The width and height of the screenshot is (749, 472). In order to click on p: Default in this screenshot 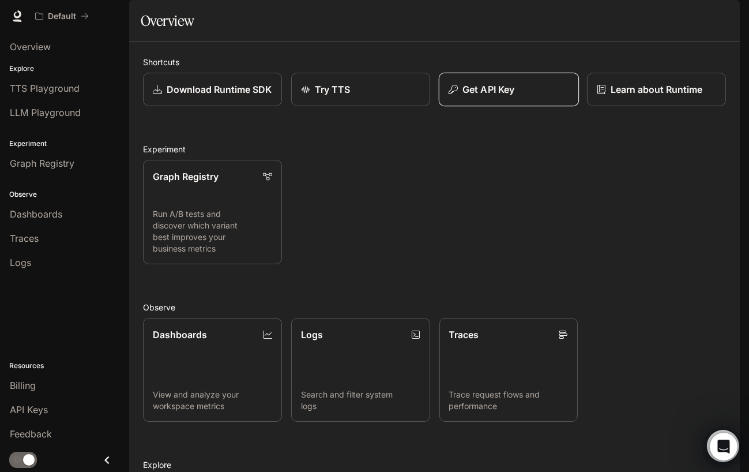, I will do `click(62, 16)`.